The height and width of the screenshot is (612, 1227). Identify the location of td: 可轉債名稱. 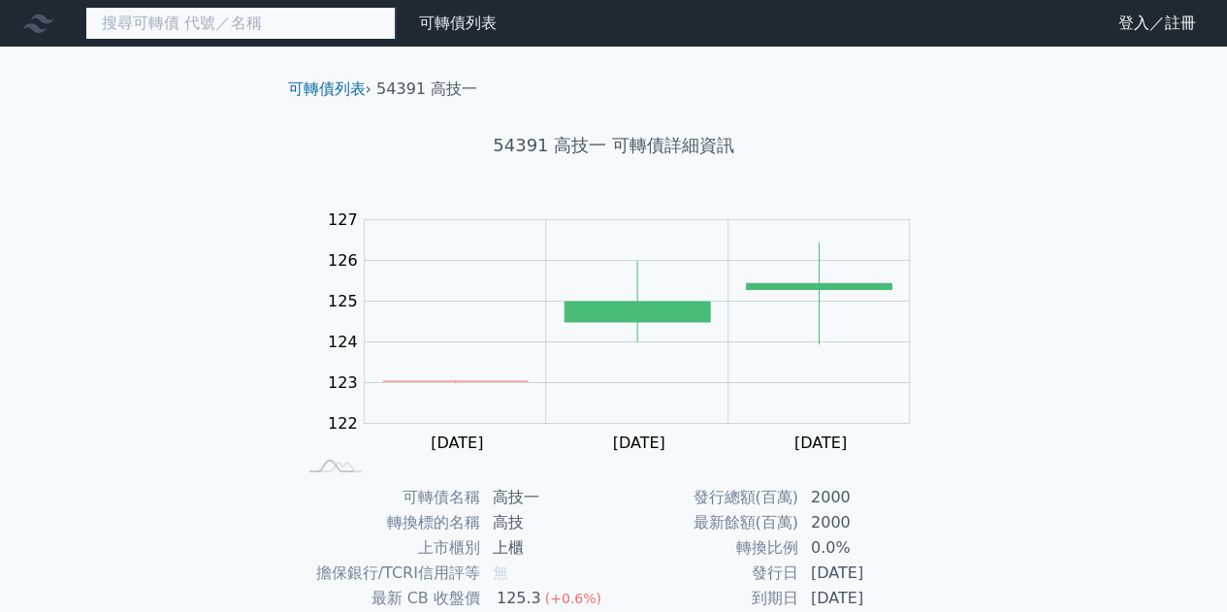
(388, 497).